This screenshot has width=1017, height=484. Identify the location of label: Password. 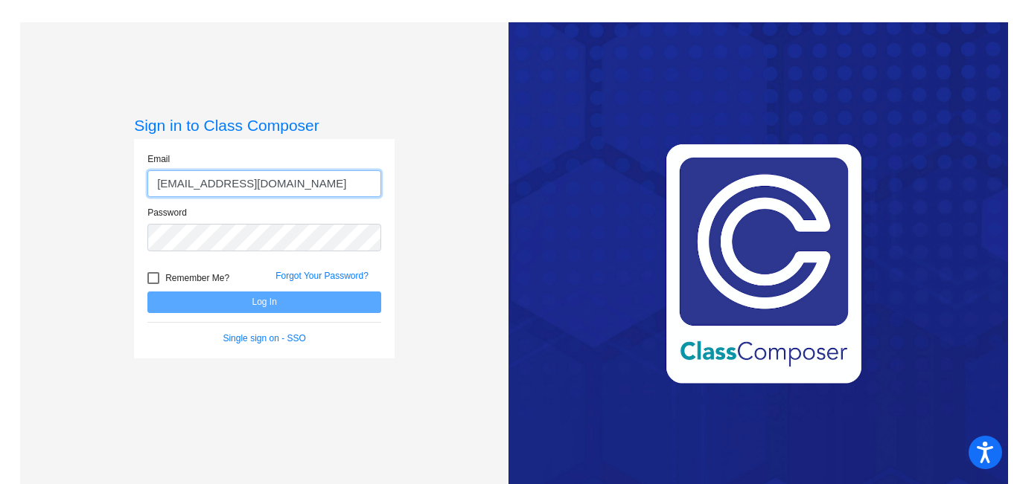
(167, 213).